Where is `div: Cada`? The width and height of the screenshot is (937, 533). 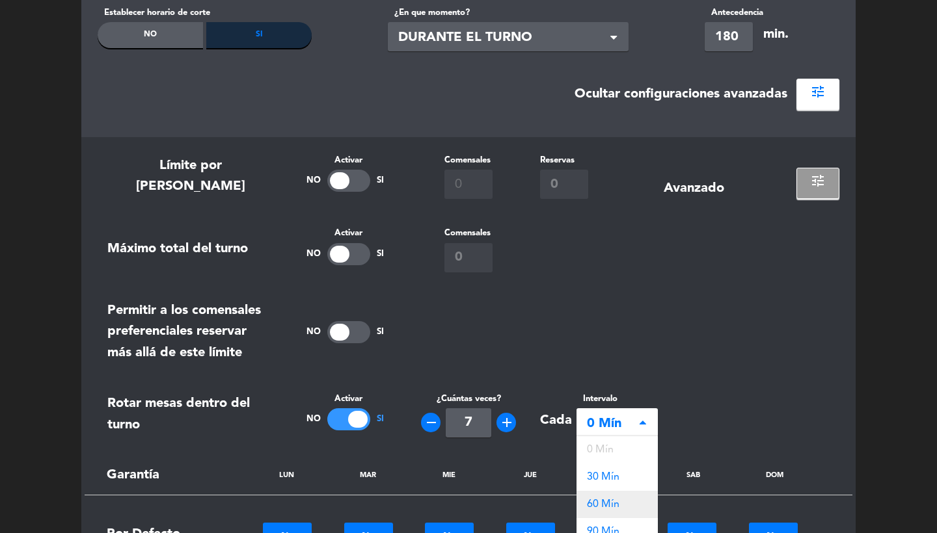
div: Cada is located at coordinates (556, 421).